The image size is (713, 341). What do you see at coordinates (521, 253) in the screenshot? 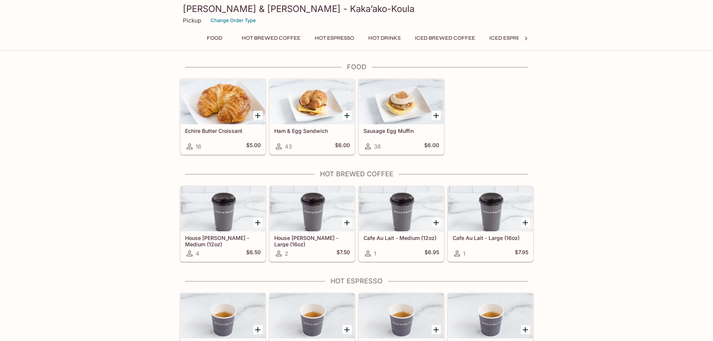
I see `h5: $7.95` at bounding box center [521, 253].